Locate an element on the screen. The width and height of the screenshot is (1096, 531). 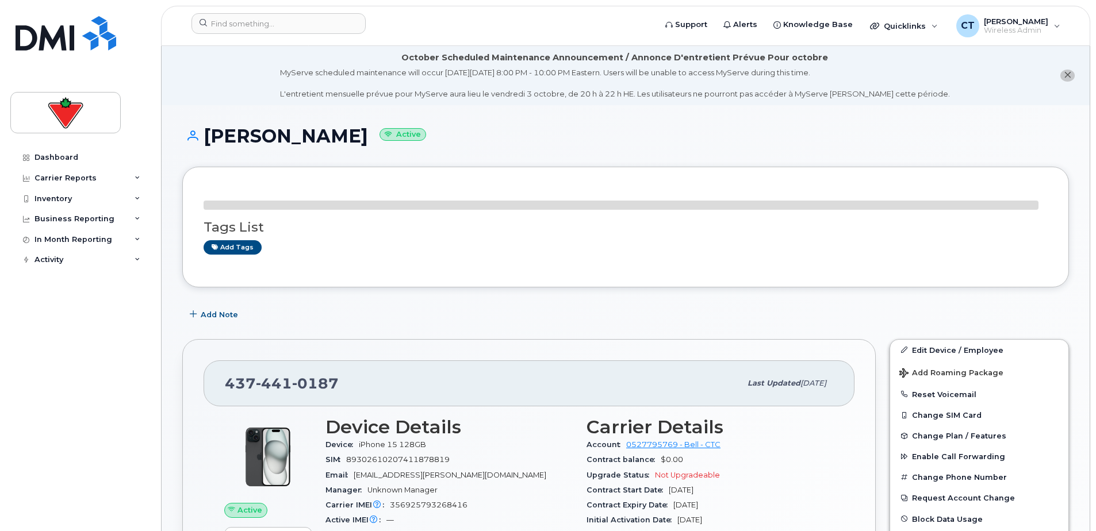
button: close notification is located at coordinates (1067, 75).